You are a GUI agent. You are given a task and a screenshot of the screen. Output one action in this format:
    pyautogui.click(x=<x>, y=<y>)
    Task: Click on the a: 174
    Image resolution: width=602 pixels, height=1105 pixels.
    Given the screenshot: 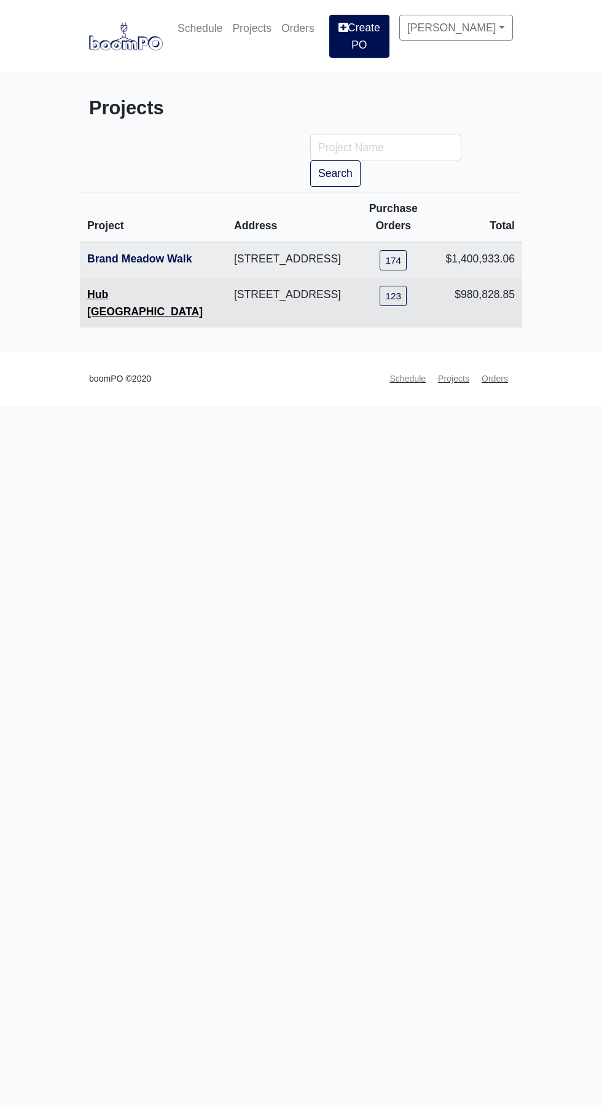 What is the action you would take?
    pyautogui.click(x=393, y=260)
    